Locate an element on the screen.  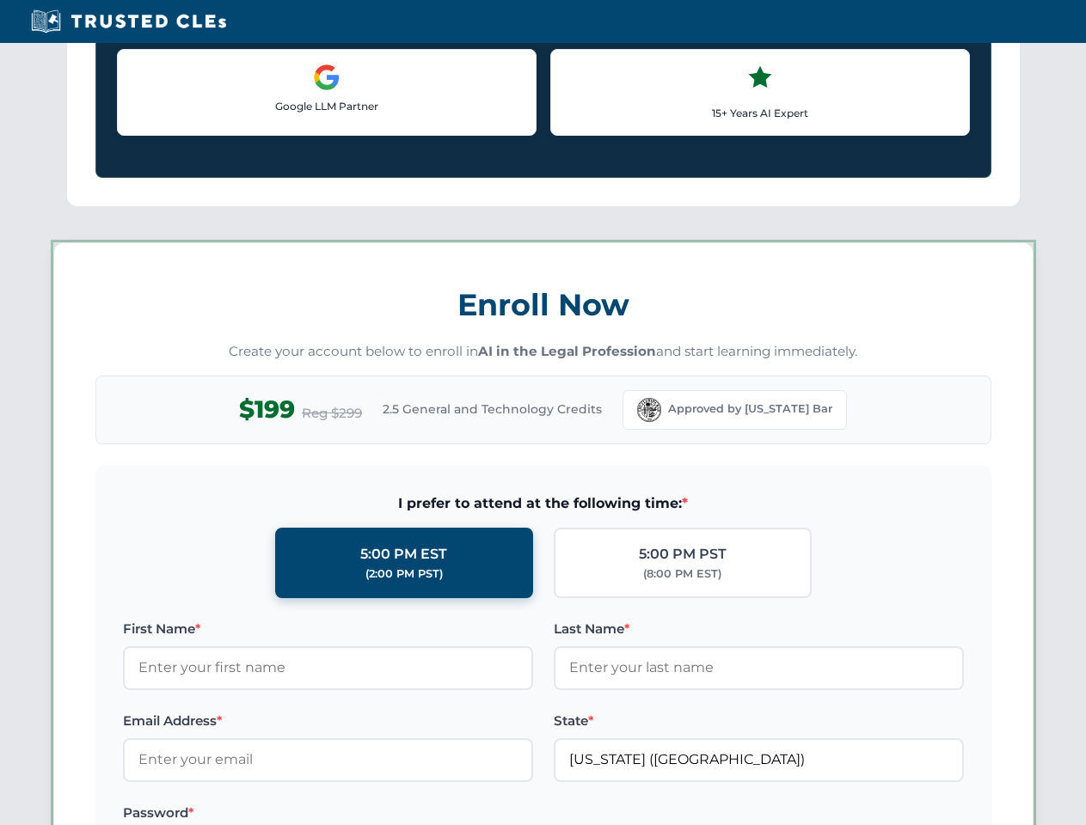
input: Enter your first name is located at coordinates (327, 668).